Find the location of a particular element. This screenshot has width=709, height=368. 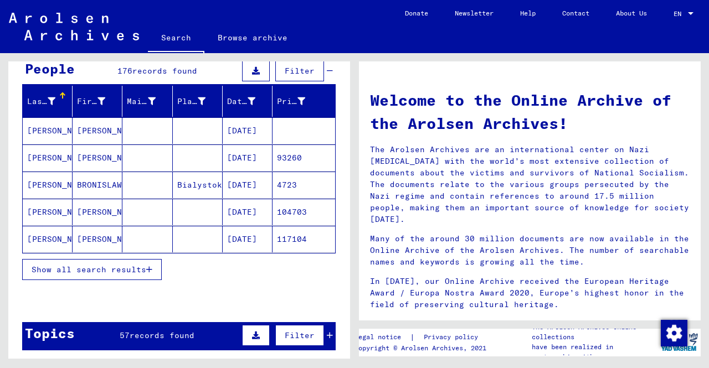

span: EN is located at coordinates (679, 14).